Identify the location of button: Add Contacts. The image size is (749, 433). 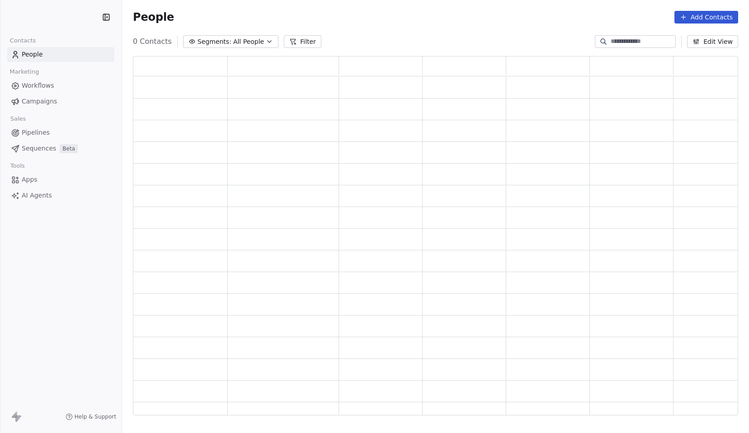
(706, 17).